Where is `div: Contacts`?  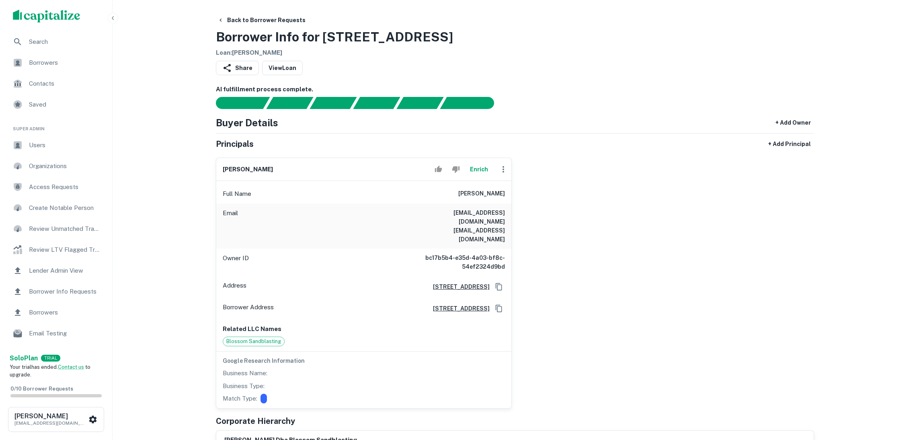 div: Contacts is located at coordinates (56, 84).